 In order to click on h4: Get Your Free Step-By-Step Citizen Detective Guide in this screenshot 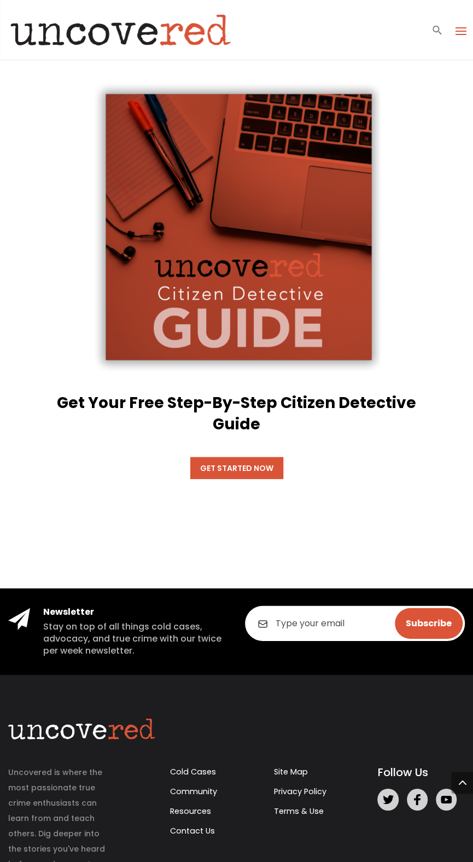, I will do `click(237, 416)`.